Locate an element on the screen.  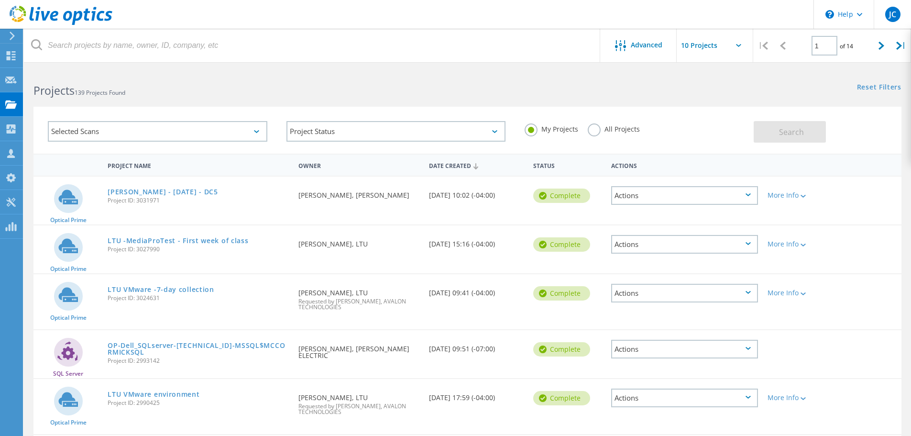
span: Project ID: 2993142 is located at coordinates (198, 361).